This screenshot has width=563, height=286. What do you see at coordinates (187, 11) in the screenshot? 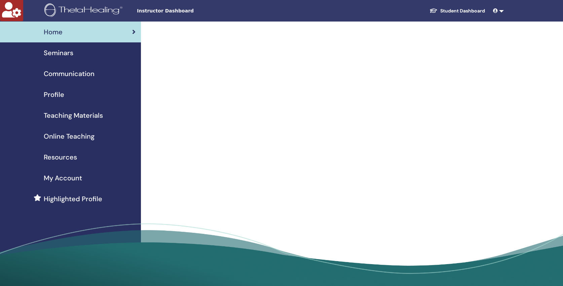
I see `span: Instructor Dashboard` at bounding box center [187, 11].